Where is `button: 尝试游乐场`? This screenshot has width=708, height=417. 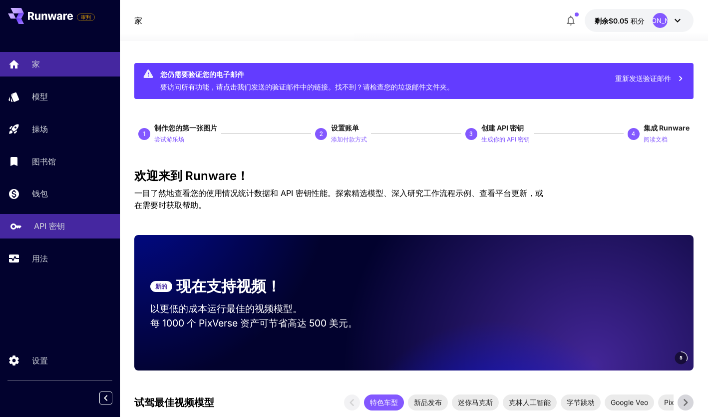
button: 尝试游乐场 is located at coordinates (169, 139).